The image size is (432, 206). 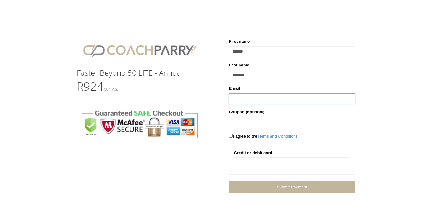 What do you see at coordinates (277, 136) in the screenshot?
I see `a: Terms and Conditions` at bounding box center [277, 136].